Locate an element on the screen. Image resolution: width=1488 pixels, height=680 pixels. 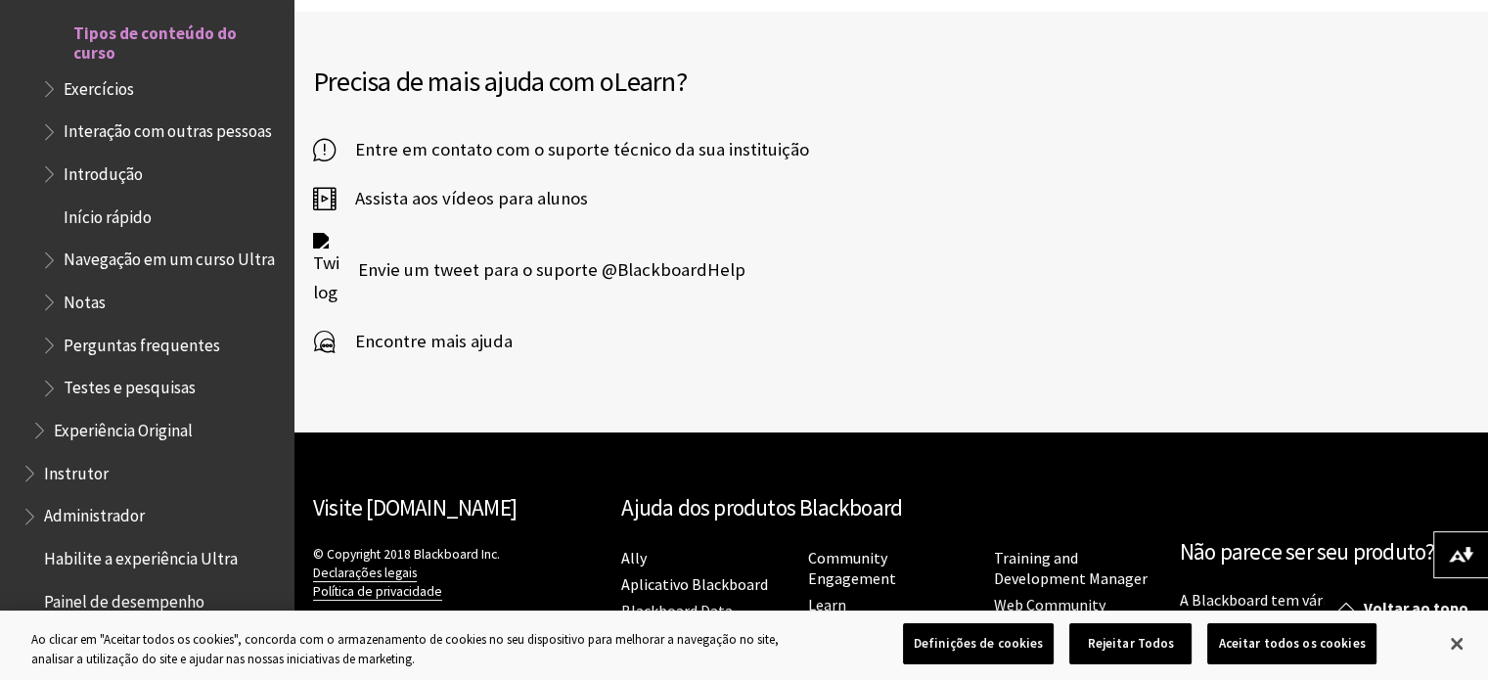
span: Navegação em um curso Ultra is located at coordinates (169, 256).